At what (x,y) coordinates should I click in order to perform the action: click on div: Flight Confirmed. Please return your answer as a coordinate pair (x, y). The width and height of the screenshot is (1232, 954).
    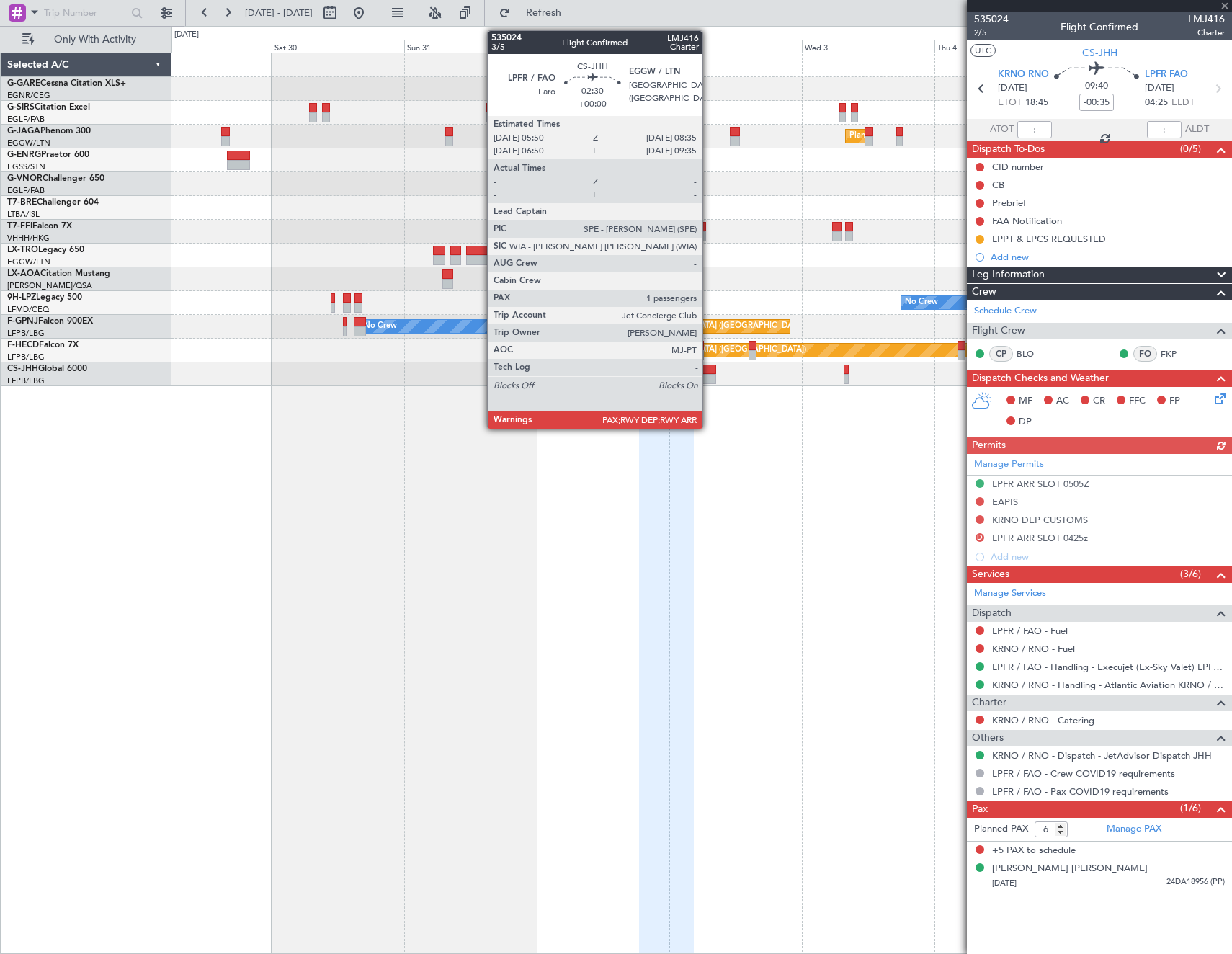
    Looking at the image, I should click on (1099, 26).